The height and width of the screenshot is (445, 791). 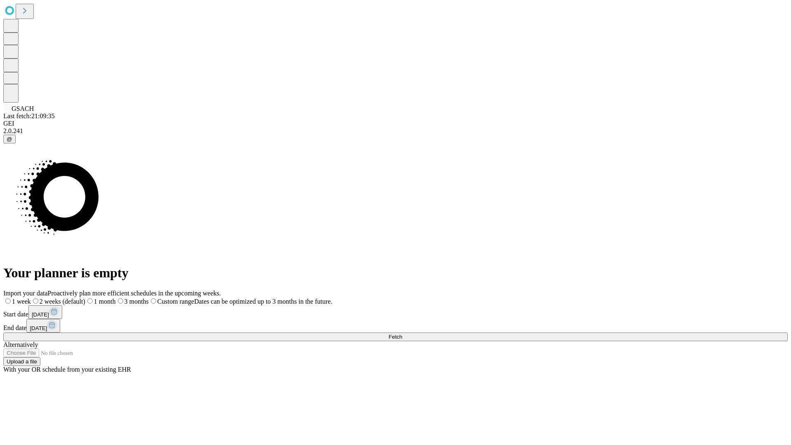 What do you see at coordinates (395, 325) in the screenshot?
I see `div: End date` at bounding box center [395, 325].